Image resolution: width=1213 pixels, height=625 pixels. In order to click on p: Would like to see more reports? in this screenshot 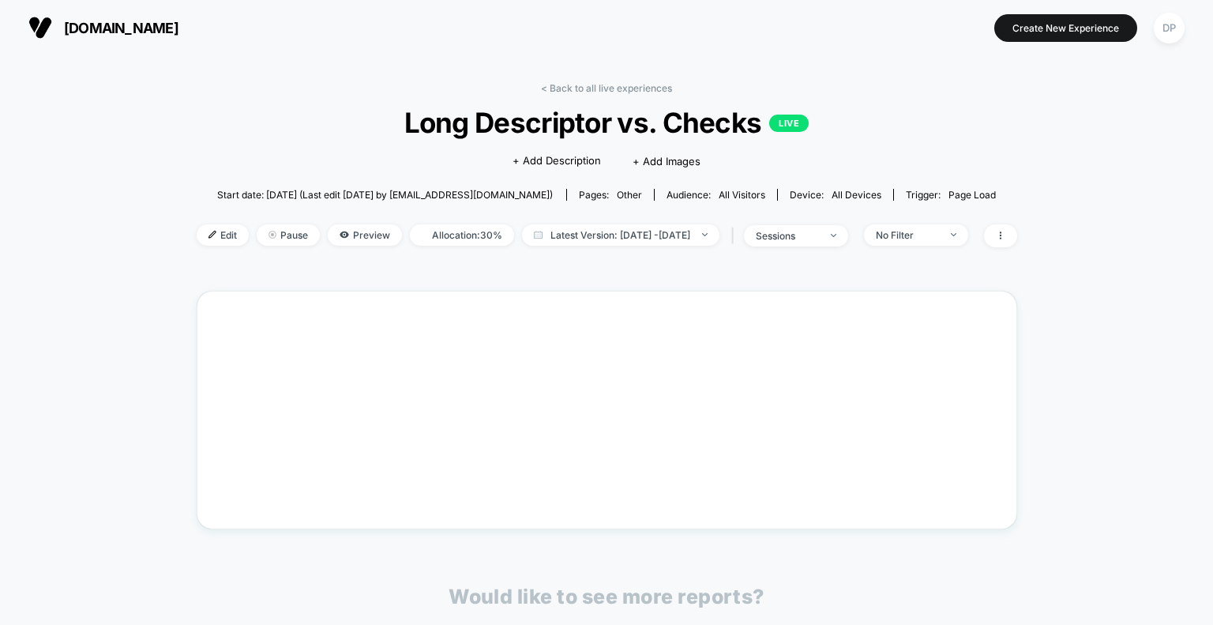, I will do `click(606, 596)`.